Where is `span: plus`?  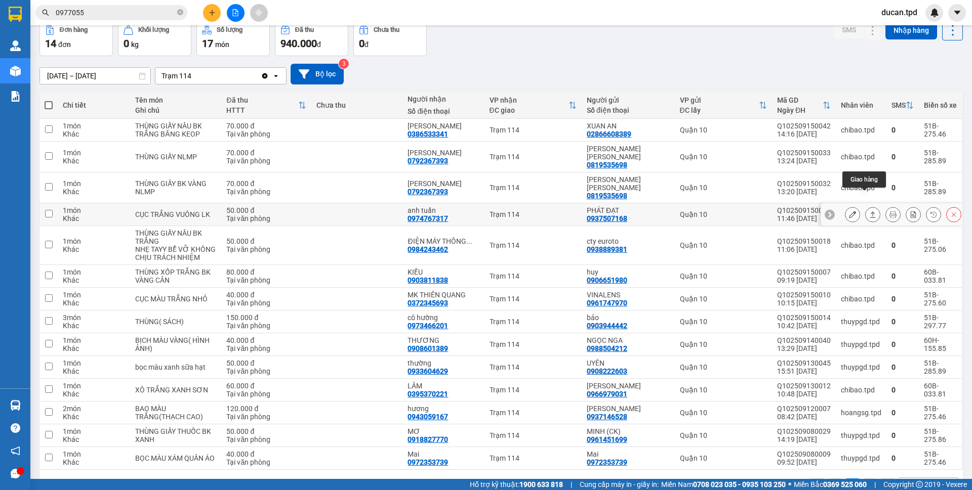
span: plus is located at coordinates (212, 13).